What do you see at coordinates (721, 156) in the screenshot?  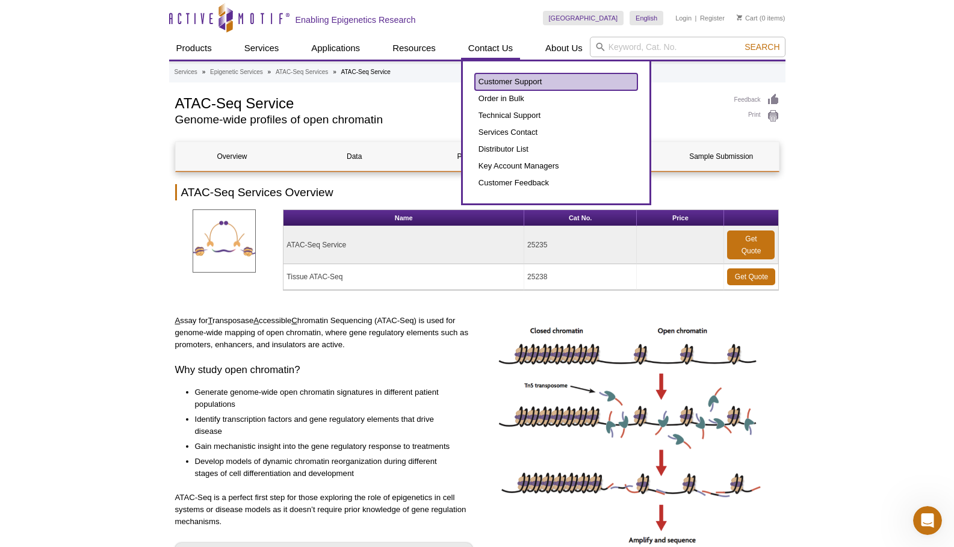 I see `a: Sample Submission` at bounding box center [721, 156].